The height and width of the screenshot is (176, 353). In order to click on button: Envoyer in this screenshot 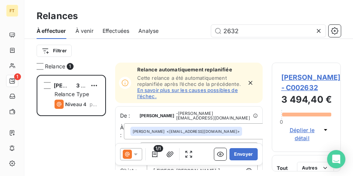, I will do `click(243, 154)`.